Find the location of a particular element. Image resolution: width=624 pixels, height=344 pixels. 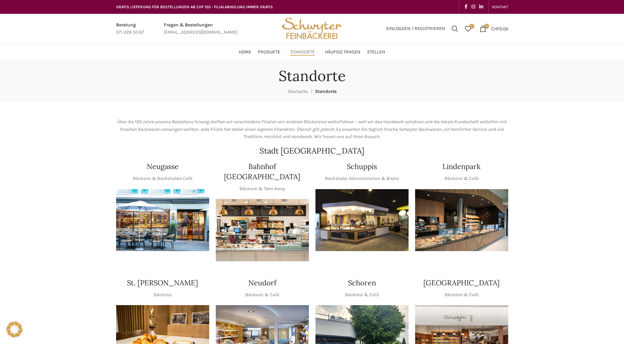

img: Bäckerei Schwyter is located at coordinates (312, 29).